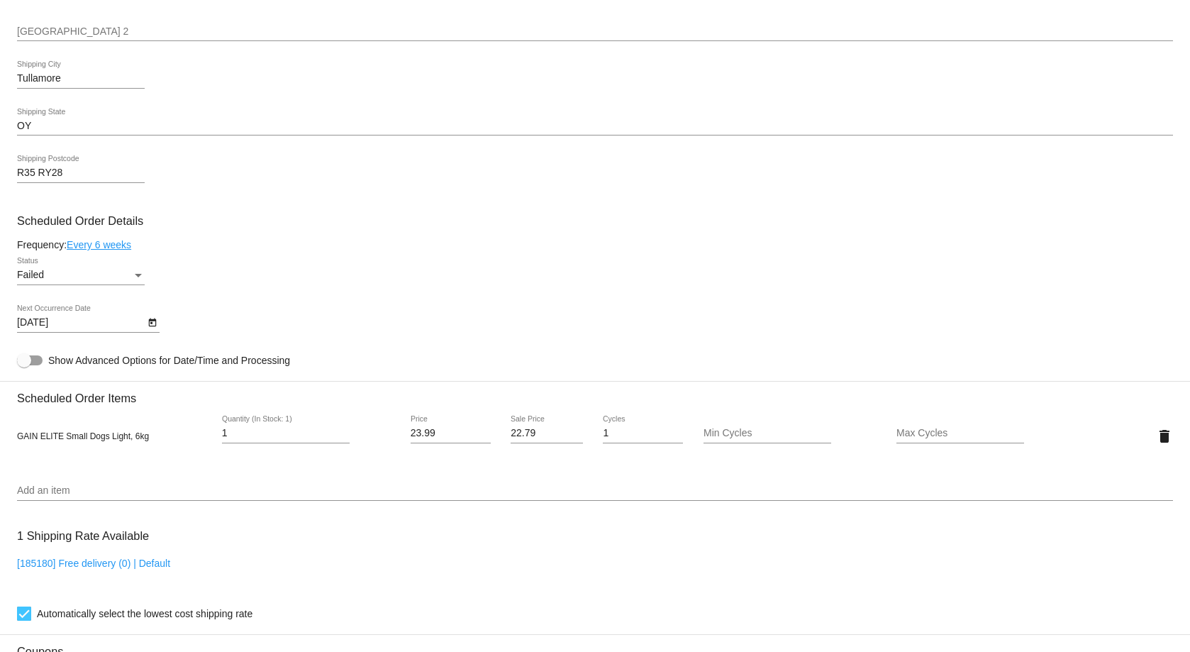  Describe the element at coordinates (83, 436) in the screenshot. I see `span: GAIN ELITE Small Dogs Light, 6kg` at that location.